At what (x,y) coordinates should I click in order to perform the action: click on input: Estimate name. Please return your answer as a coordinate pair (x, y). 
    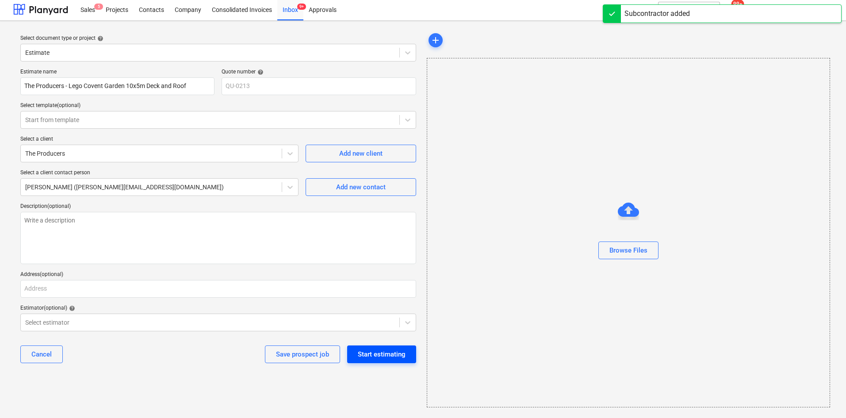
    Looking at the image, I should click on (117, 86).